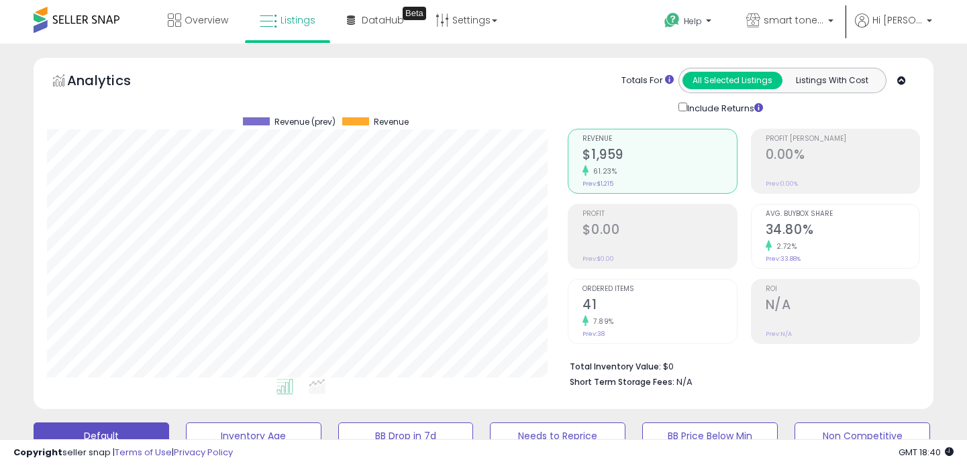 The image size is (967, 466). Describe the element at coordinates (659, 214) in the screenshot. I see `span: Profit` at that location.